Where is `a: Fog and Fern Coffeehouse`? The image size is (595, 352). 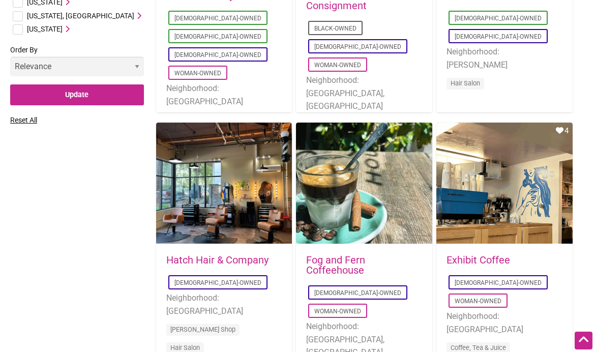
a: Fog and Fern Coffeehouse is located at coordinates (336, 265).